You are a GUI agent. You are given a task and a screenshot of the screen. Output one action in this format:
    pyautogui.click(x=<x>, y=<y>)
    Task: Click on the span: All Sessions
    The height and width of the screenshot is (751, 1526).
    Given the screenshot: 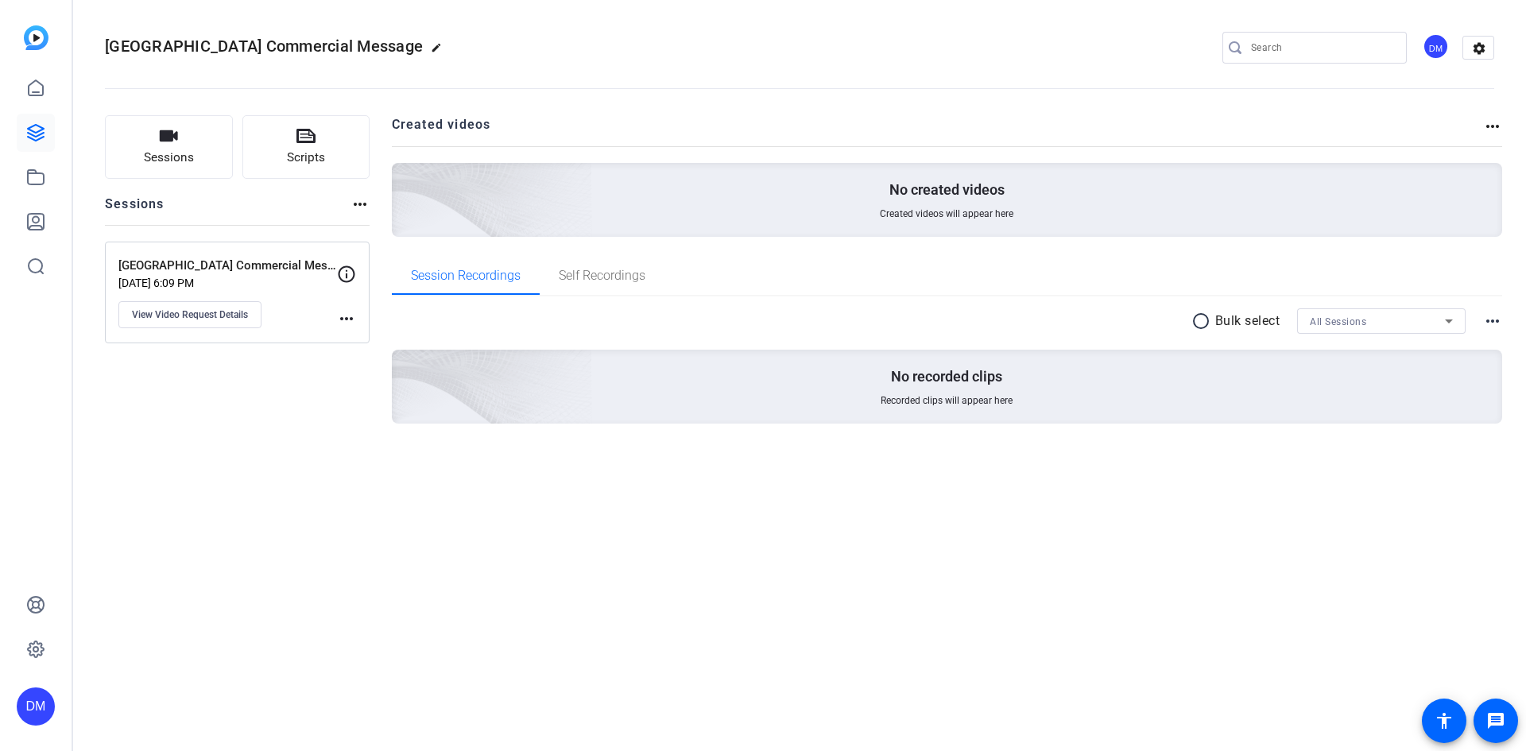 What is the action you would take?
    pyautogui.click(x=1338, y=322)
    